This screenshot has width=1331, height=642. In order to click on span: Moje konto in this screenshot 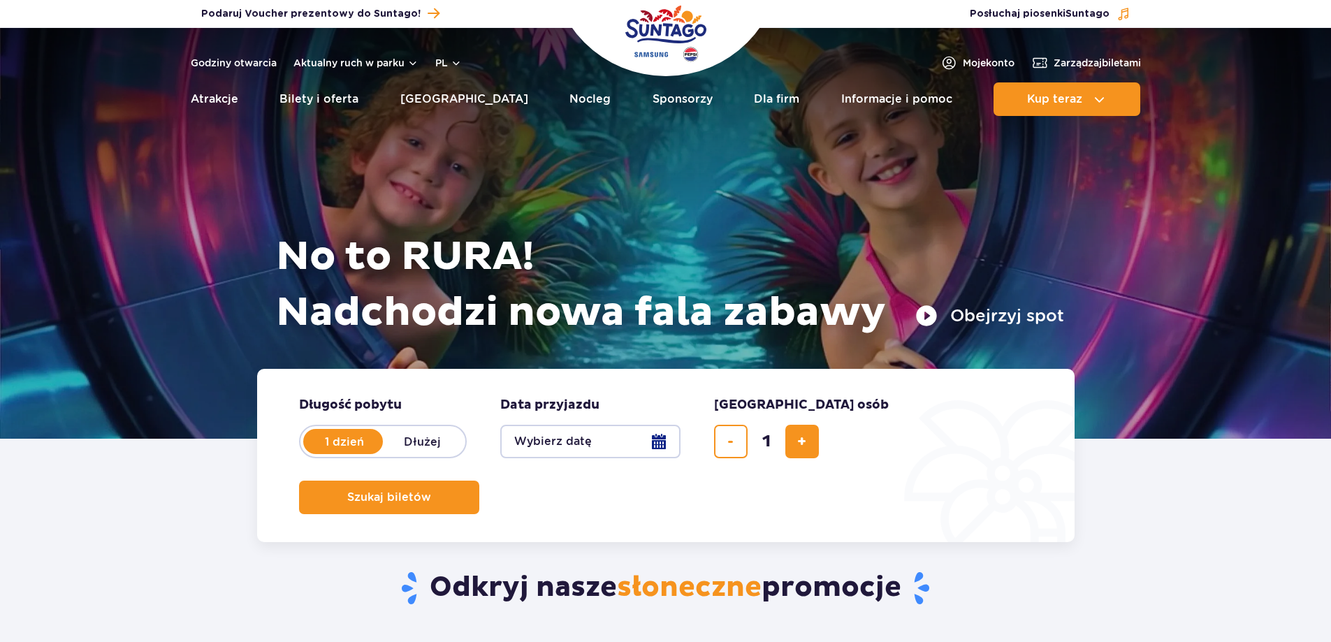, I will do `click(989, 63)`.